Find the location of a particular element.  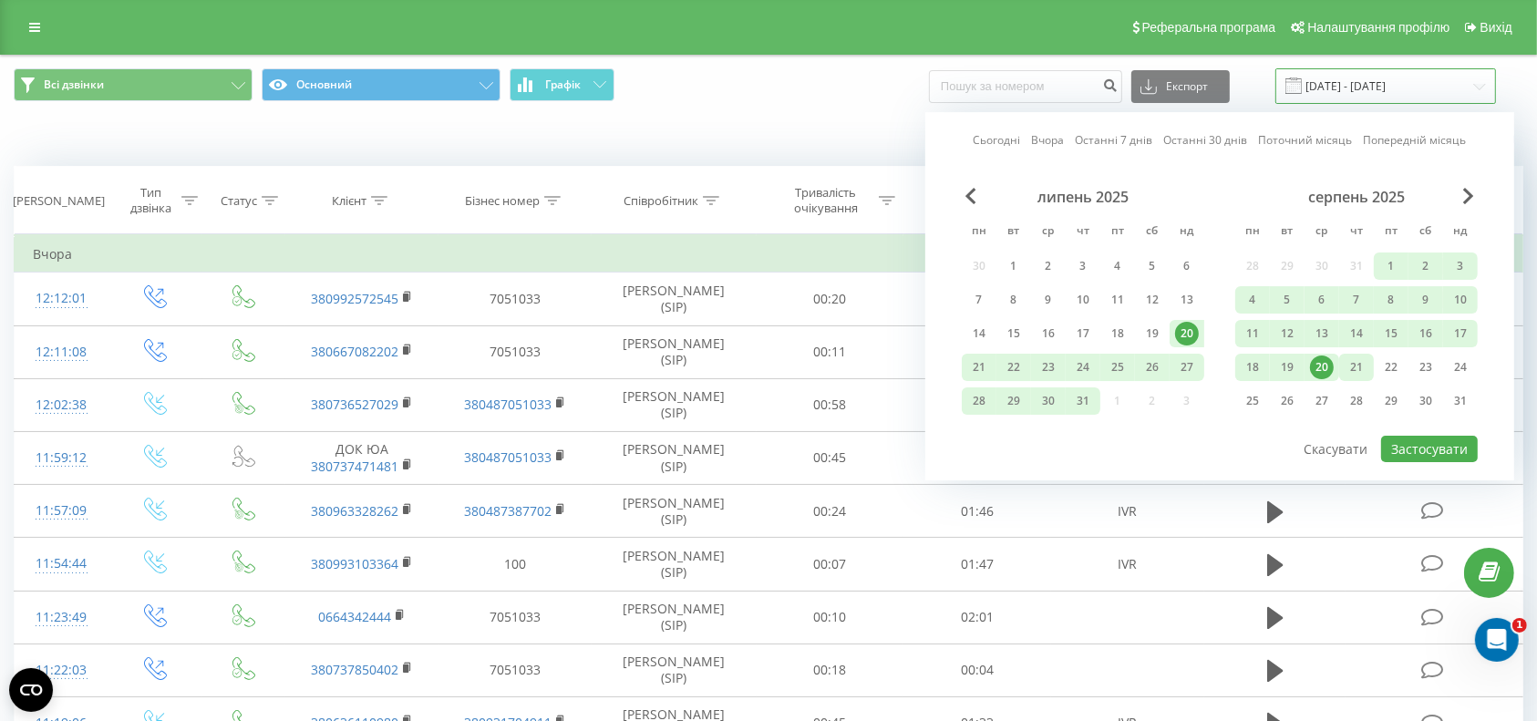

input: Пошук за номером is located at coordinates (1026, 87).